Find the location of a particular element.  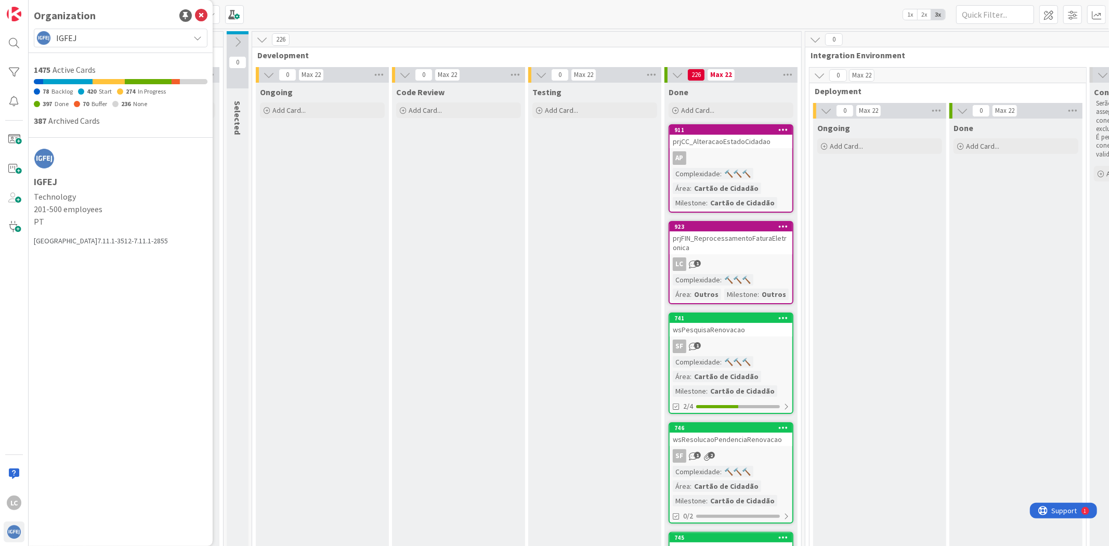

span: 420 is located at coordinates (92, 91).